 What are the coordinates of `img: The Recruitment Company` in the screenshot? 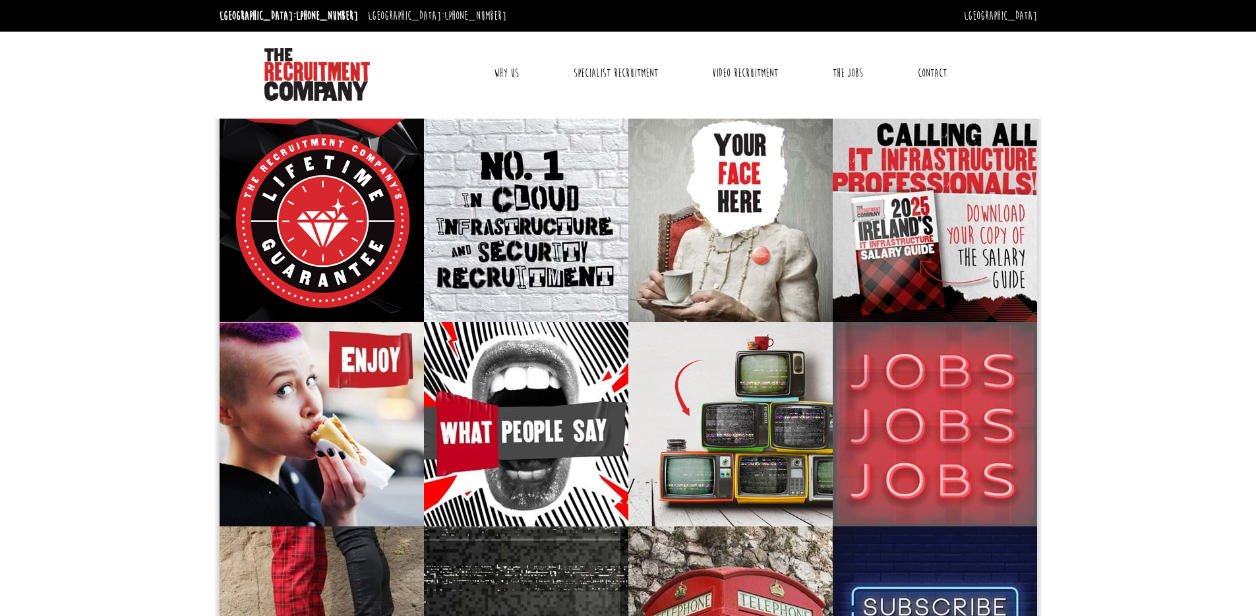 It's located at (317, 74).